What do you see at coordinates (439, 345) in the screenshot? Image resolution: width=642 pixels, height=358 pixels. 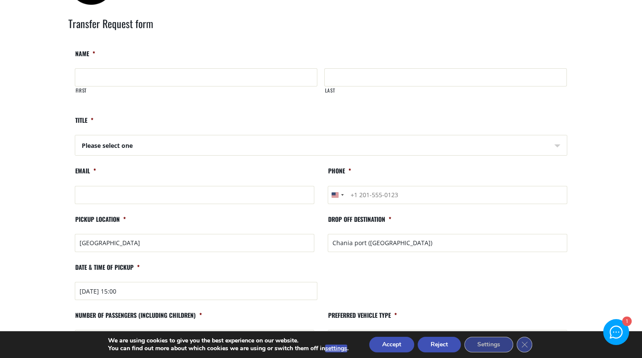 I see `button: Reject` at bounding box center [439, 345].